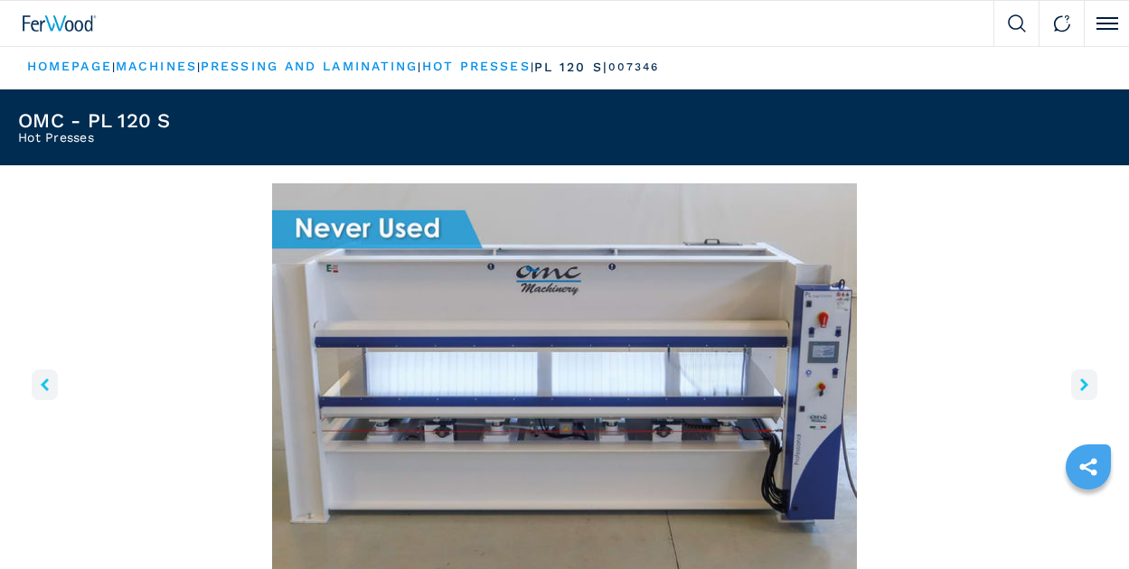  What do you see at coordinates (94, 121) in the screenshot?
I see `h1: OMC - PL 120 S` at bounding box center [94, 121].